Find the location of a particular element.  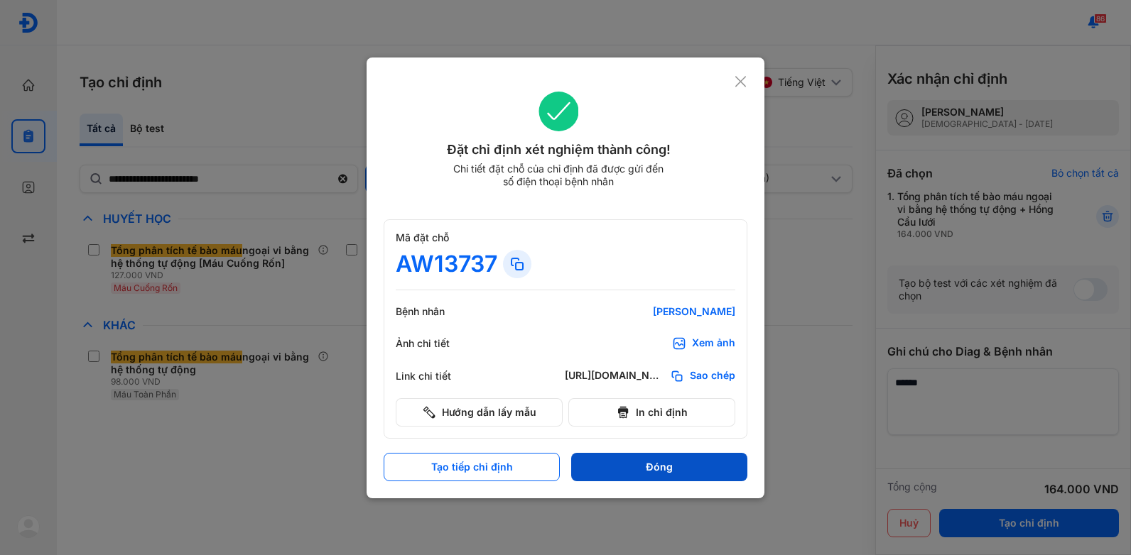

div: Xem ảnh is located at coordinates (713, 344).